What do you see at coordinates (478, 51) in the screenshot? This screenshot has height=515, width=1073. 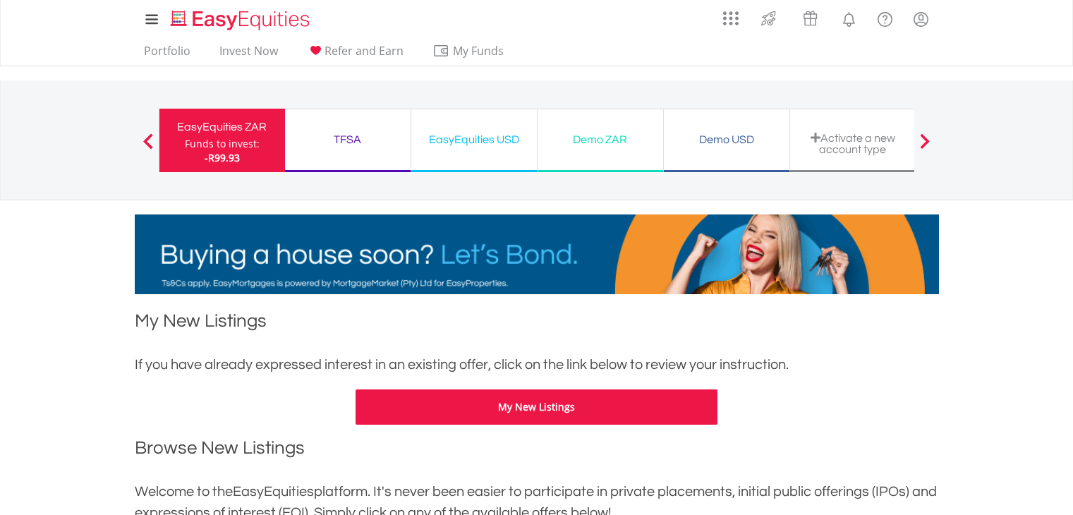 I see `span: My Funds` at bounding box center [478, 51].